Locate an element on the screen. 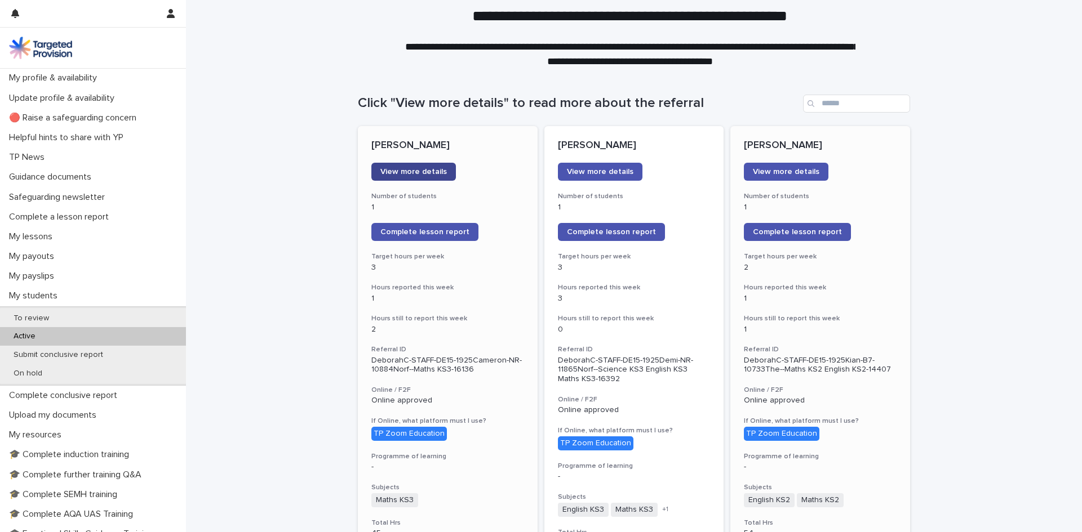 Image resolution: width=1082 pixels, height=532 pixels. p: On hold is located at coordinates (28, 374).